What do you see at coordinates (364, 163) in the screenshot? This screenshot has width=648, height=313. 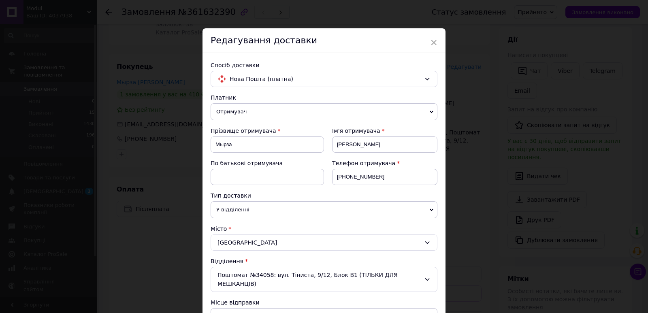 I see `span: Телефон отримувача` at bounding box center [364, 163].